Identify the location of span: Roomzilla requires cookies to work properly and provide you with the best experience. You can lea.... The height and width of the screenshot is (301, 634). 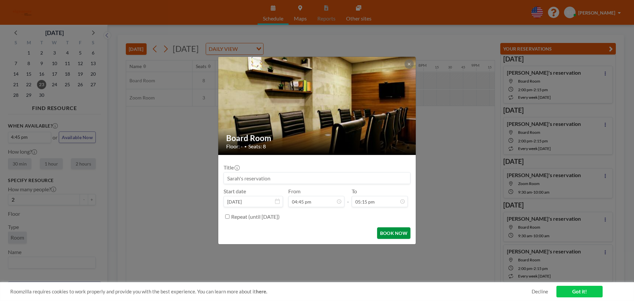
(271, 291).